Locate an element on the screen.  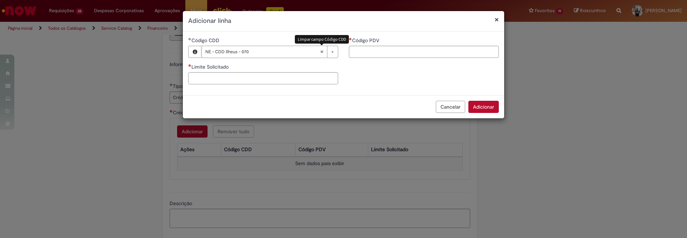
button: Cancelar is located at coordinates (451, 107).